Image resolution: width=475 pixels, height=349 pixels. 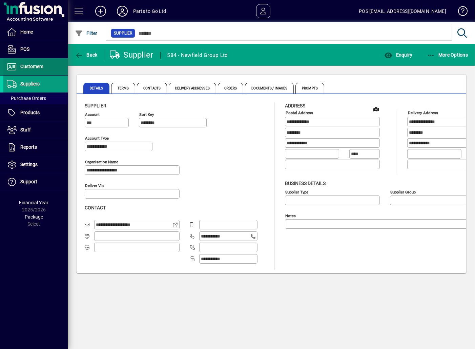 What do you see at coordinates (403, 192) in the screenshot?
I see `mat-label: Supplier group` at bounding box center [403, 192].